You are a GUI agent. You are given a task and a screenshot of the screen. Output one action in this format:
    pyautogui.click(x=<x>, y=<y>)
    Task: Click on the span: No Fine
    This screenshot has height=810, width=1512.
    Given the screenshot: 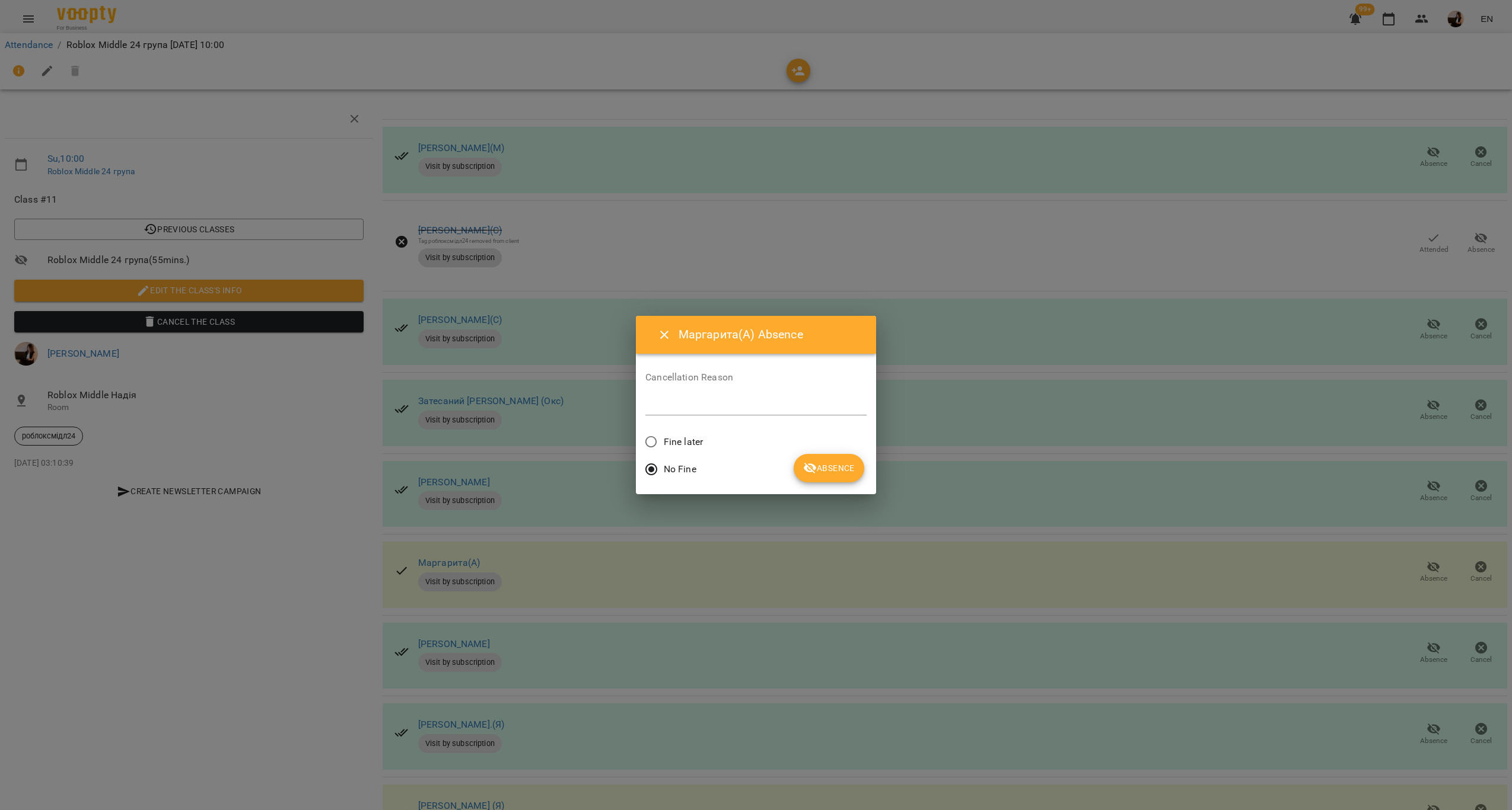 What is the action you would take?
    pyautogui.click(x=680, y=470)
    